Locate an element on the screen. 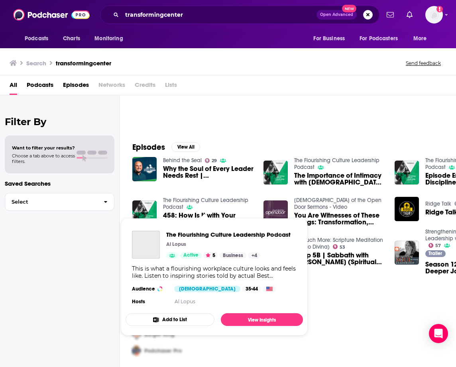  span: Networks is located at coordinates (112, 87).